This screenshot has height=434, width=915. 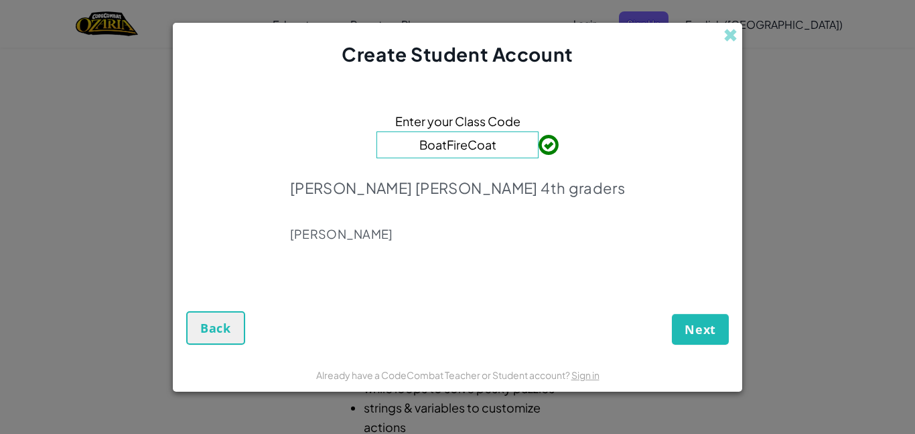 I want to click on a: Sign in, so click(x=586, y=375).